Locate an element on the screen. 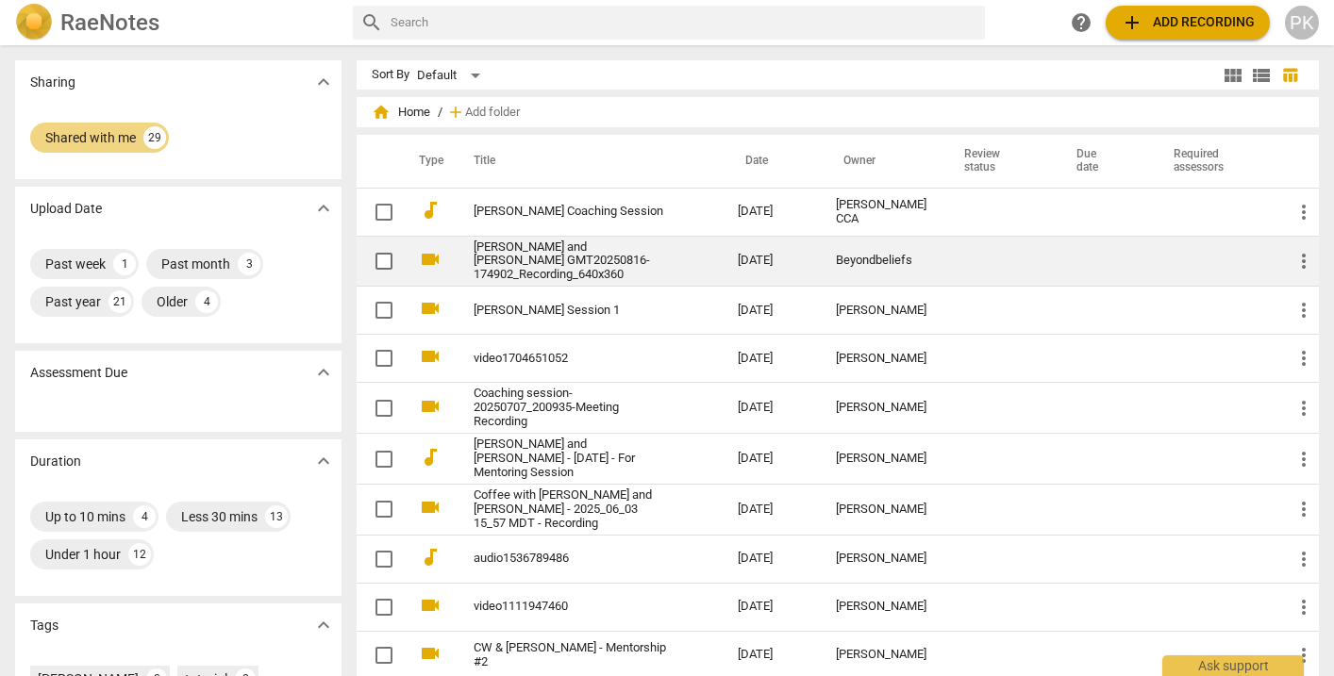 This screenshot has height=676, width=1334. input: Search is located at coordinates (684, 23).